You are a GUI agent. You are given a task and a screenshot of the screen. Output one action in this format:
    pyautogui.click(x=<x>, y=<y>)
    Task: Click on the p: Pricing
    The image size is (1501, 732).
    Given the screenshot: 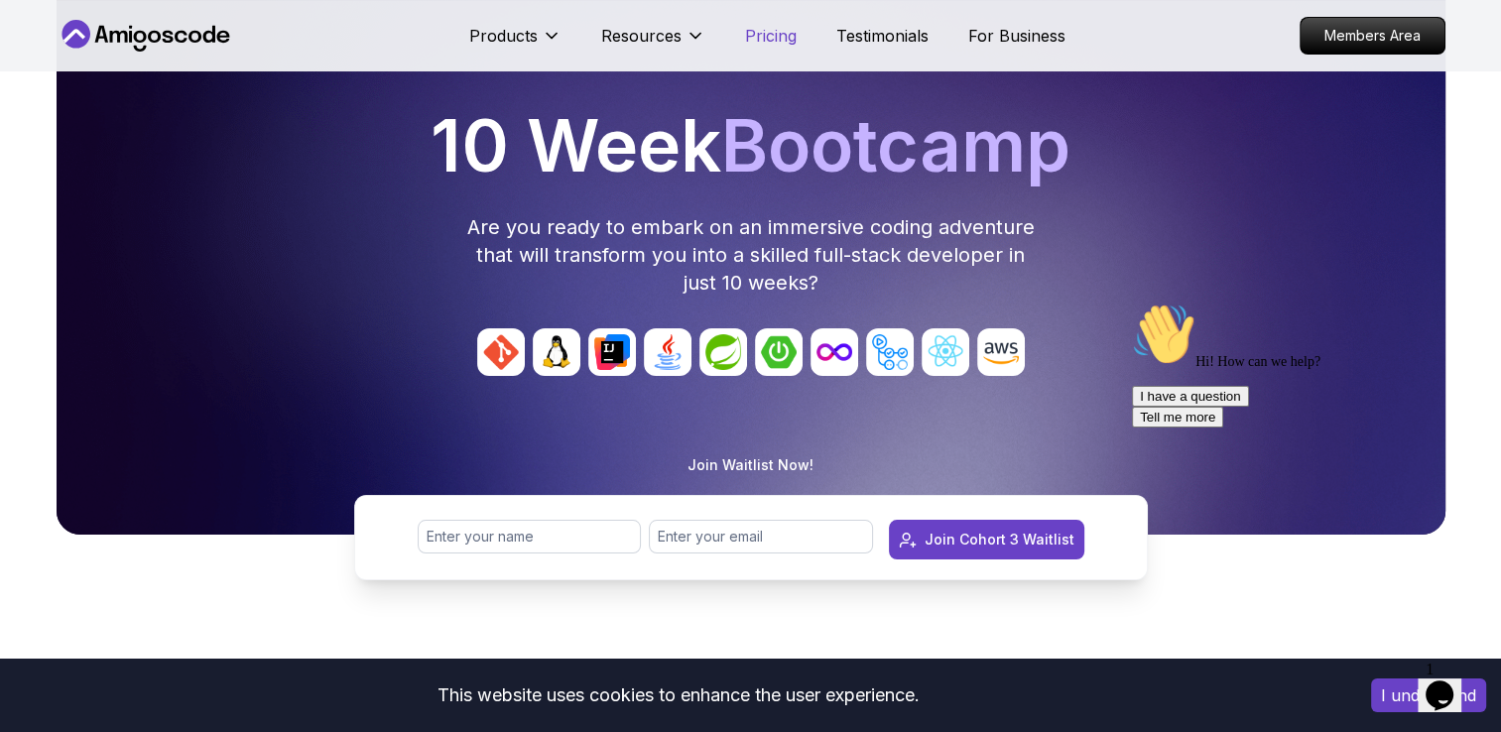 What is the action you would take?
    pyautogui.click(x=771, y=36)
    